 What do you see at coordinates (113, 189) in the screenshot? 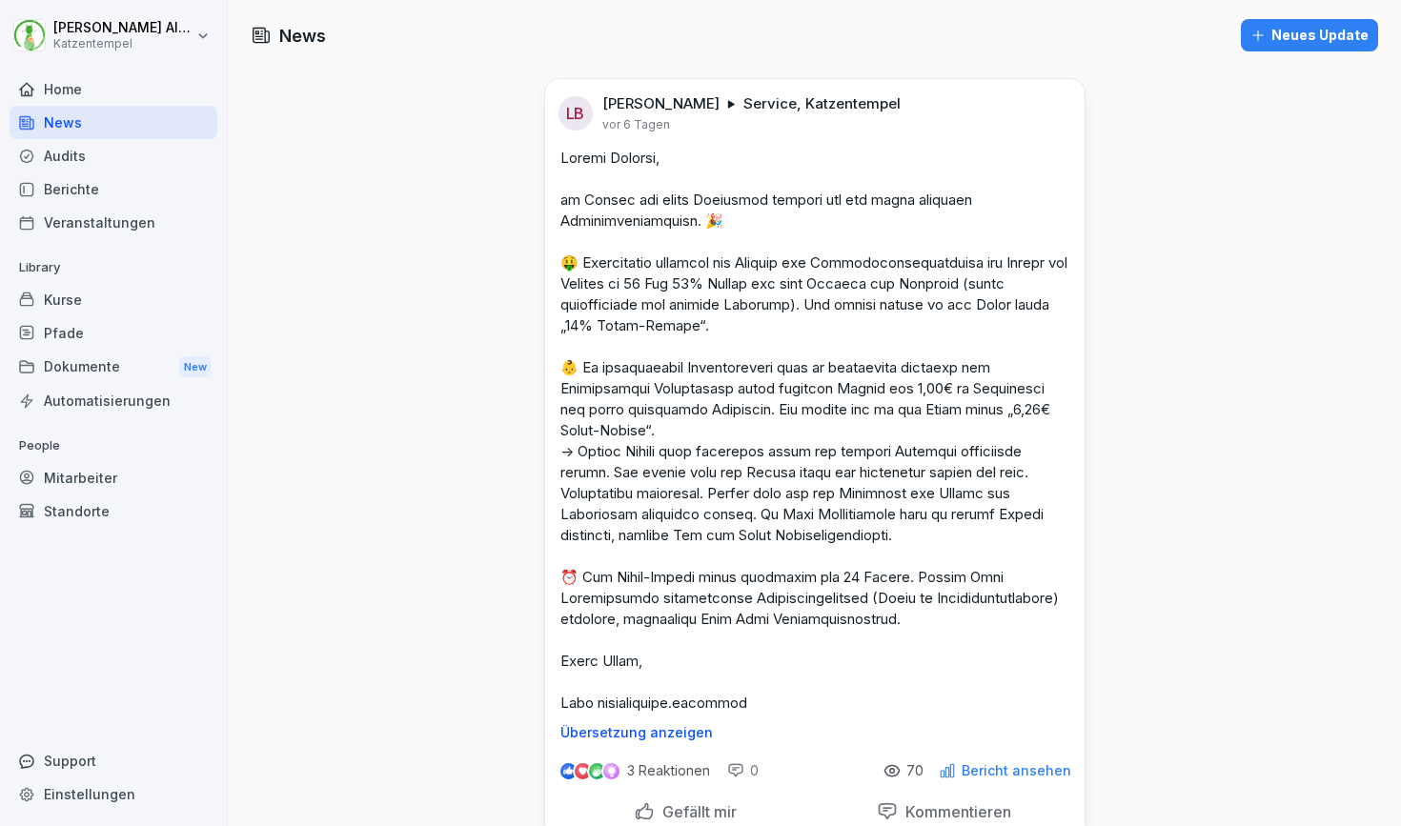
I see `div: Berichte` at bounding box center [113, 189].